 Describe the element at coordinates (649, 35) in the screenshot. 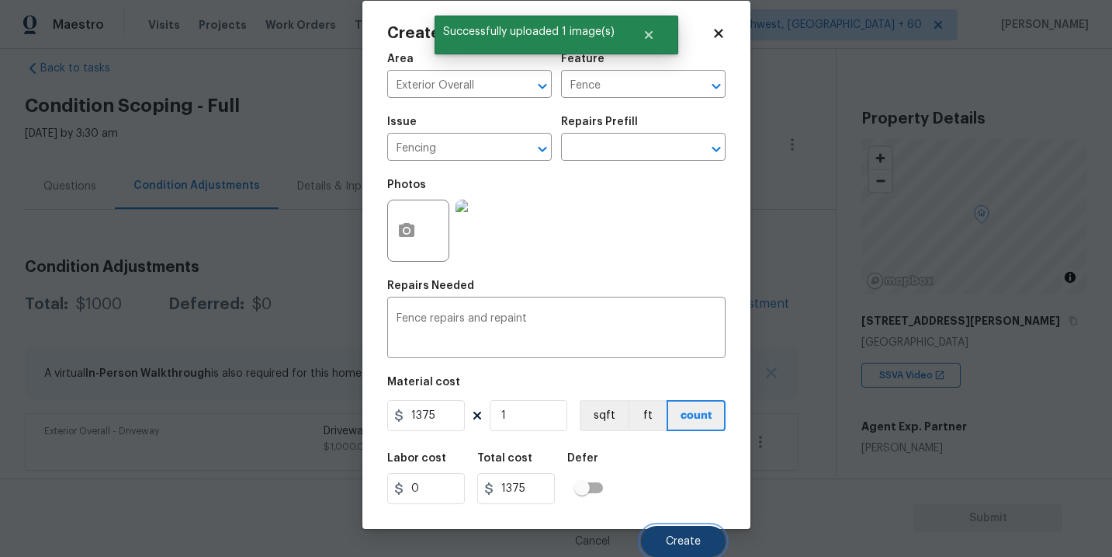

I see `button: Close` at that location.